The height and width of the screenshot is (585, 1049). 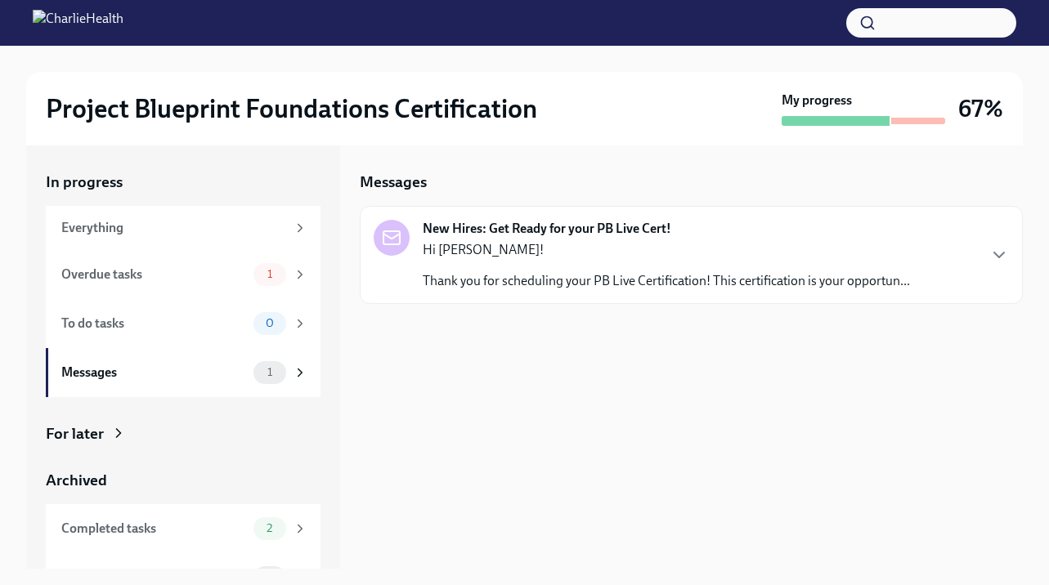 What do you see at coordinates (183, 434) in the screenshot?
I see `a: For later` at bounding box center [183, 434].